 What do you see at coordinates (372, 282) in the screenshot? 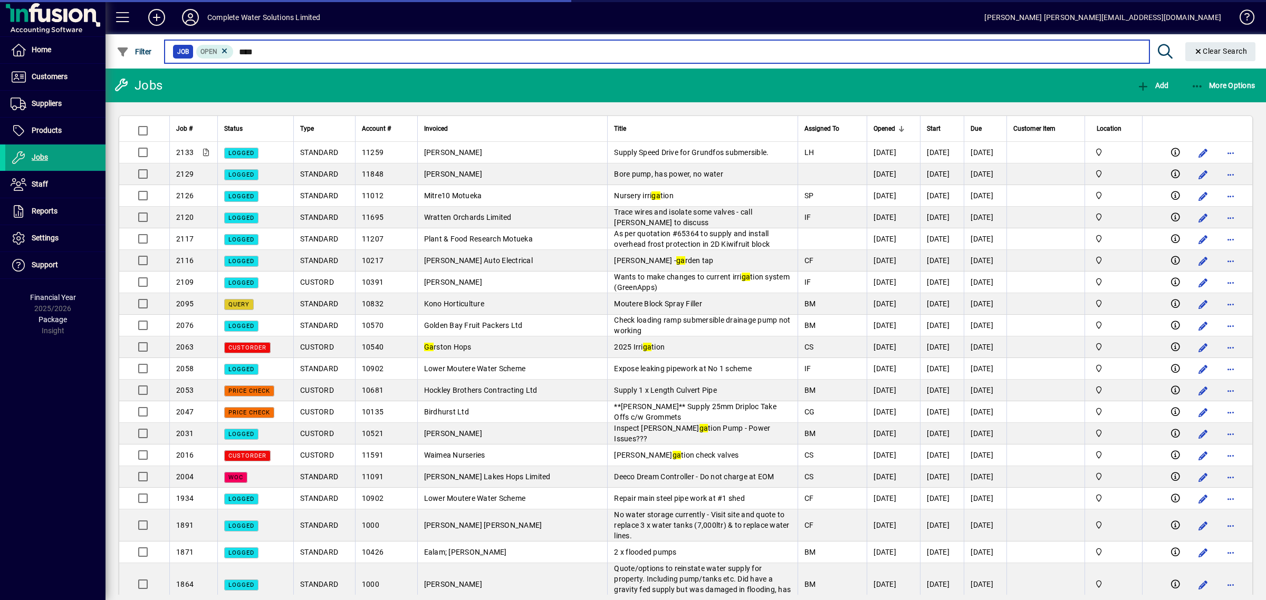
I see `span: 10391` at bounding box center [372, 282].